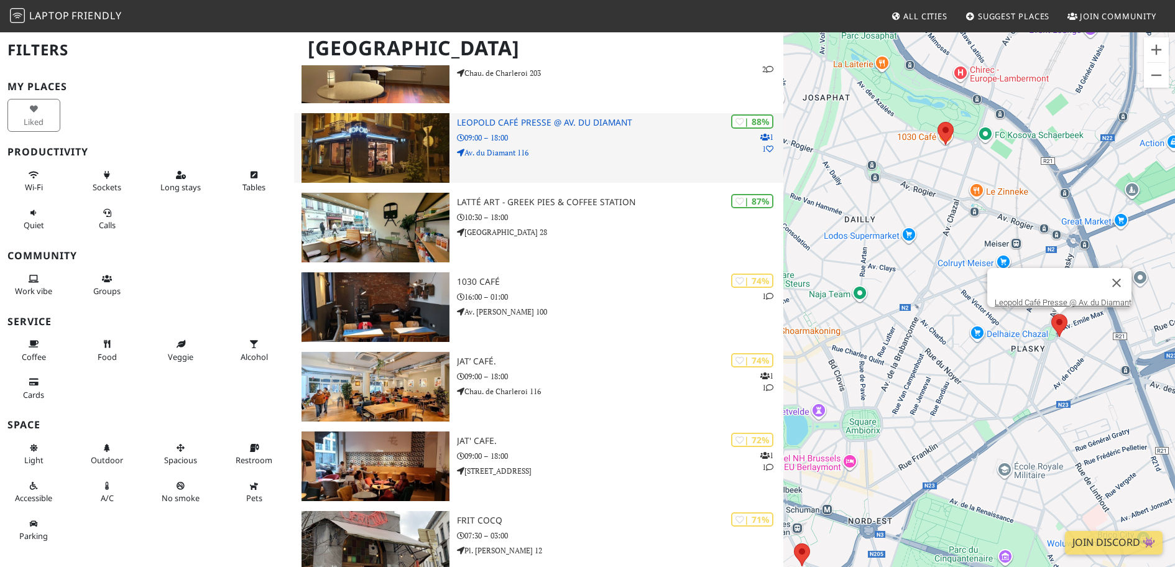  I want to click on img: LaptopFriendly, so click(17, 16).